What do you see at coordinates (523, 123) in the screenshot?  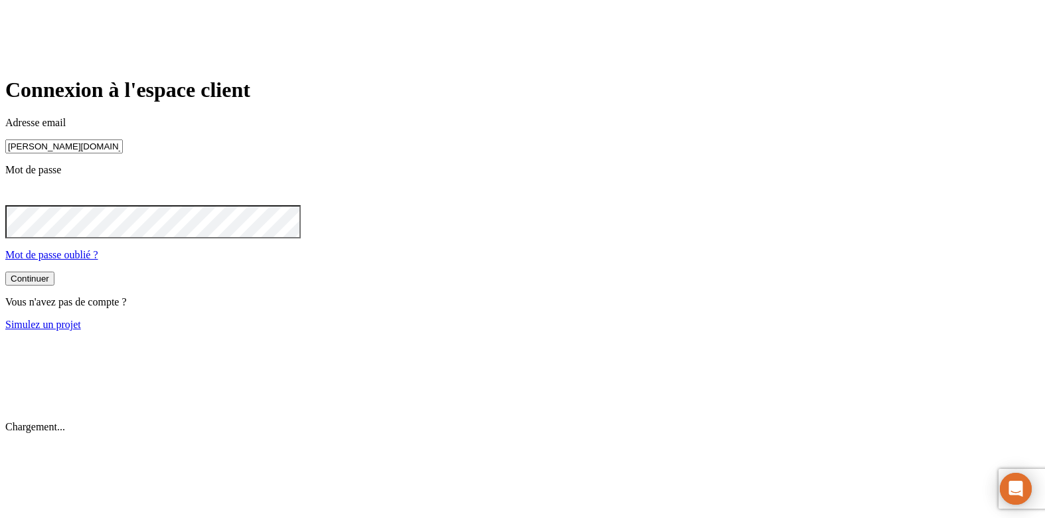 I see `p: Adresse email` at bounding box center [523, 123].